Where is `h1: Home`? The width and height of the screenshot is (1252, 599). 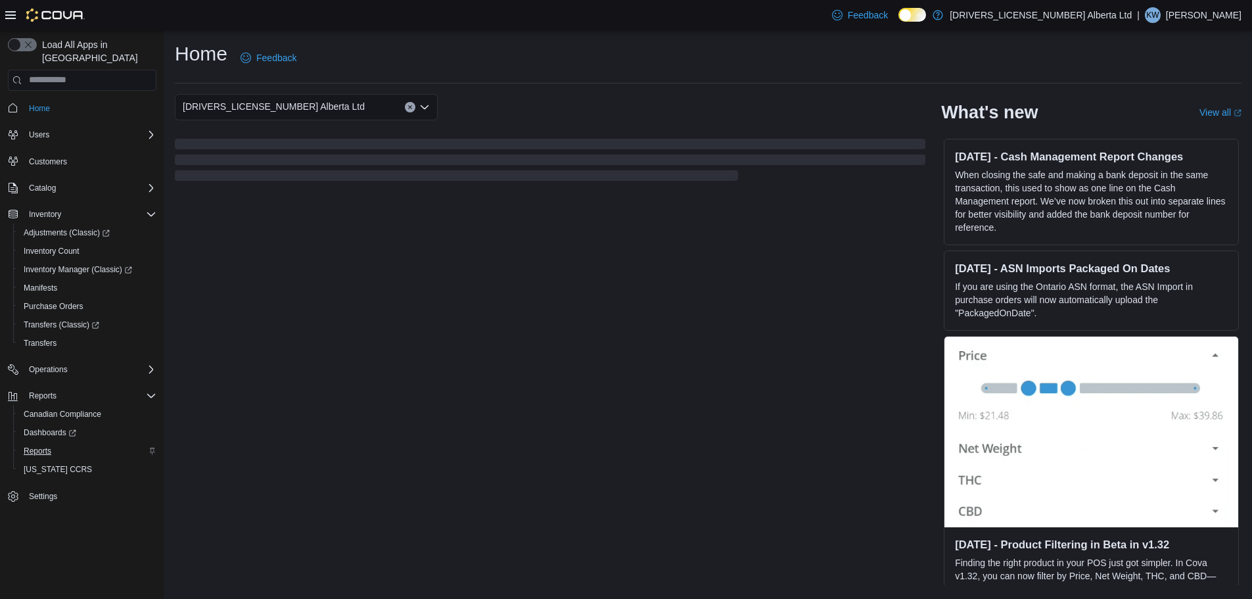 h1: Home is located at coordinates (201, 54).